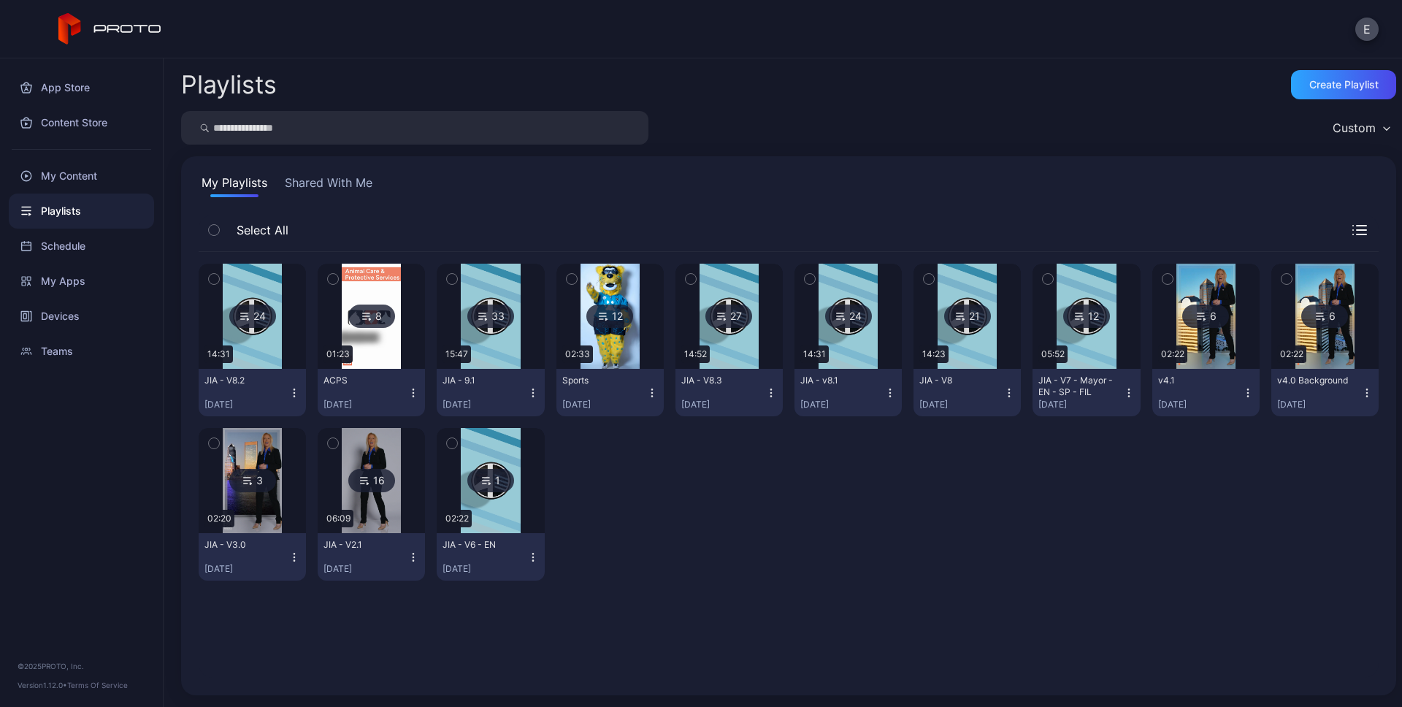 This screenshot has height=707, width=1402. What do you see at coordinates (729, 316) in the screenshot?
I see `div: 27` at bounding box center [729, 316].